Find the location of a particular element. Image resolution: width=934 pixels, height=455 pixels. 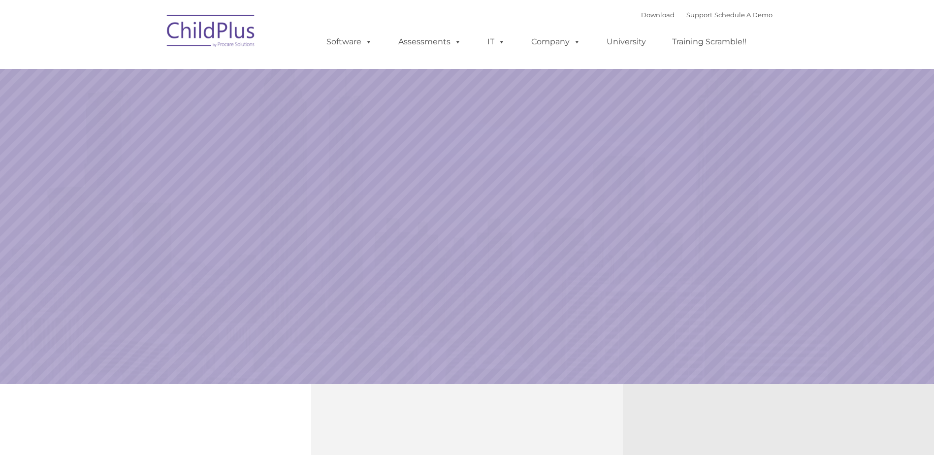

img: ChildPlus by Procare Solutions is located at coordinates (211, 33).